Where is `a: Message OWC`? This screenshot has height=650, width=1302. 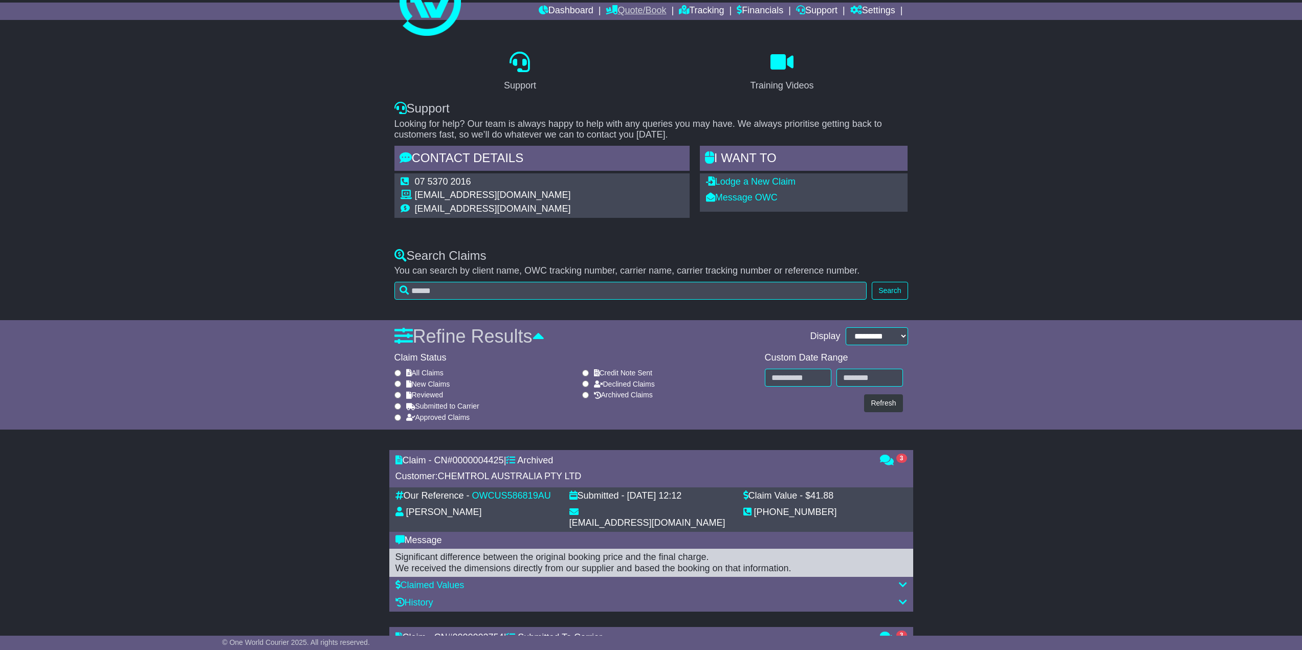 a: Message OWC is located at coordinates (742, 197).